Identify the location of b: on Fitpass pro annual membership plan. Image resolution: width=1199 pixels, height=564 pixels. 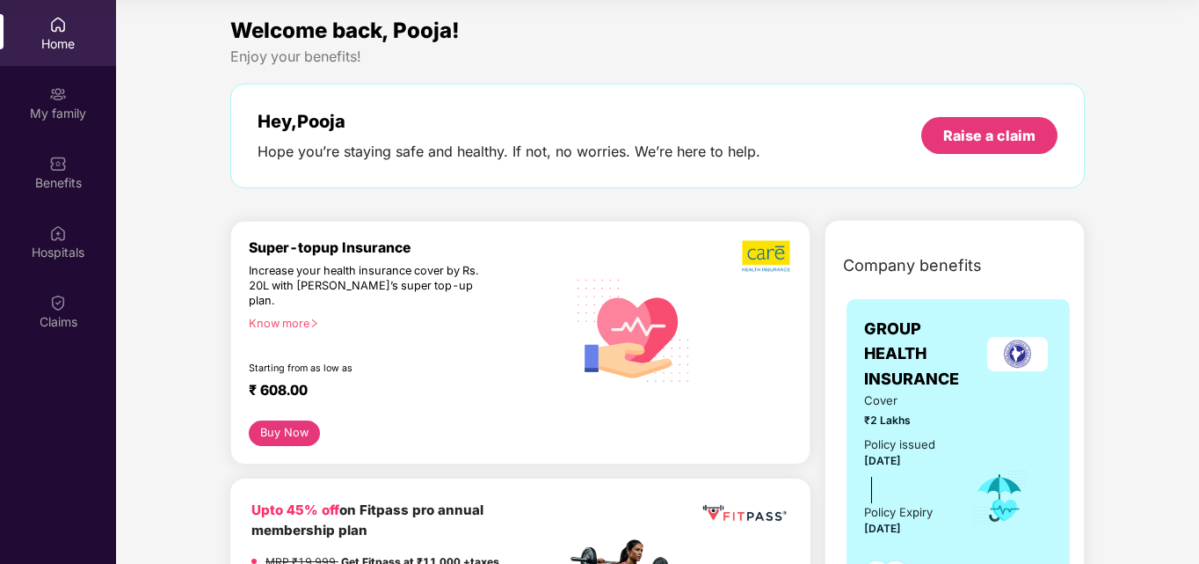
(368, 520).